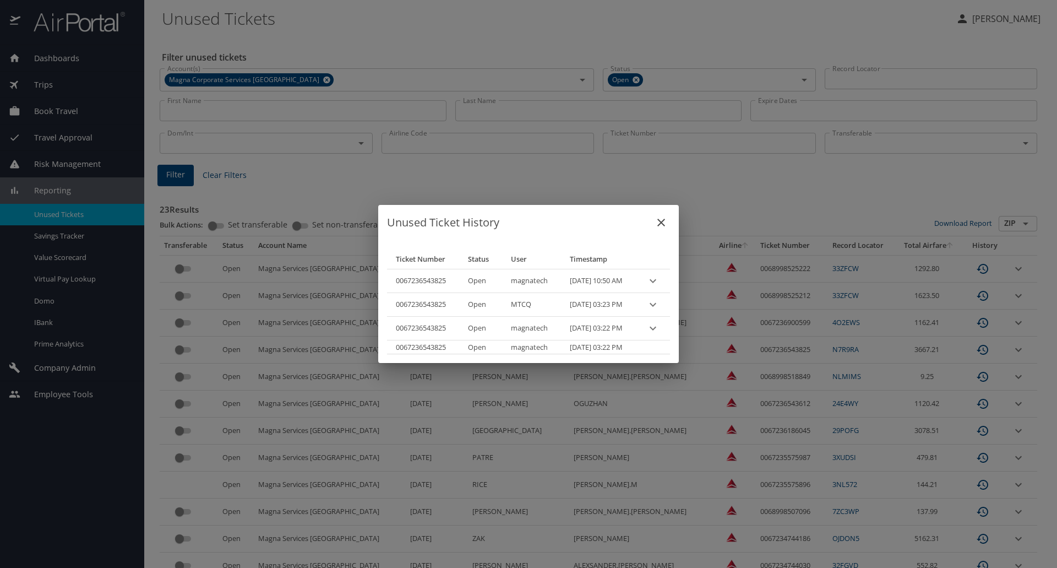 The image size is (1057, 568). Describe the element at coordinates (531, 304) in the screenshot. I see `td: MTCQ` at that location.